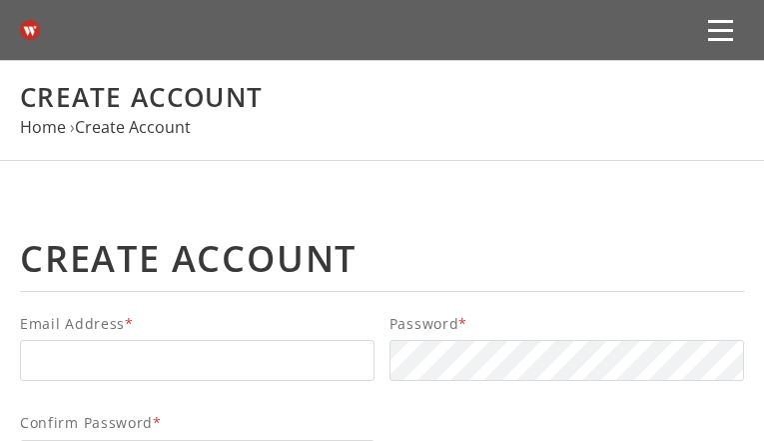 The height and width of the screenshot is (441, 764). Describe the element at coordinates (197, 422) in the screenshot. I see `span: Confirm Password` at that location.